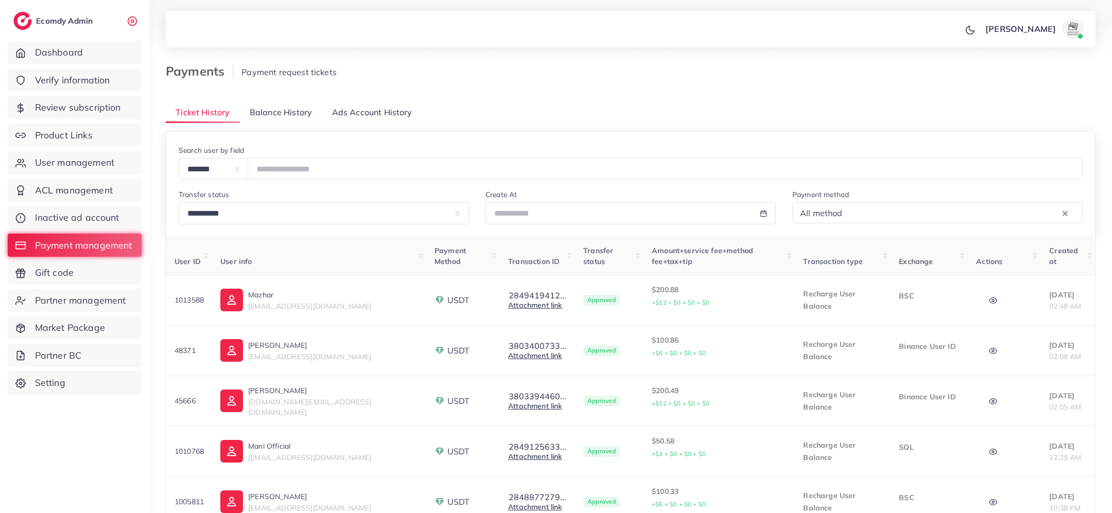  What do you see at coordinates (75, 163) in the screenshot?
I see `a: User management` at bounding box center [75, 163].